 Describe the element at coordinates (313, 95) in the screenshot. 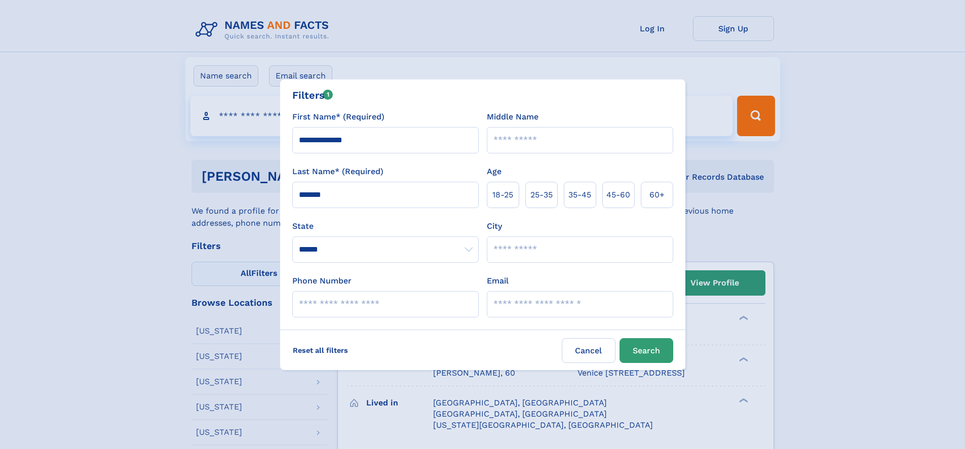

I see `div: Filters` at that location.